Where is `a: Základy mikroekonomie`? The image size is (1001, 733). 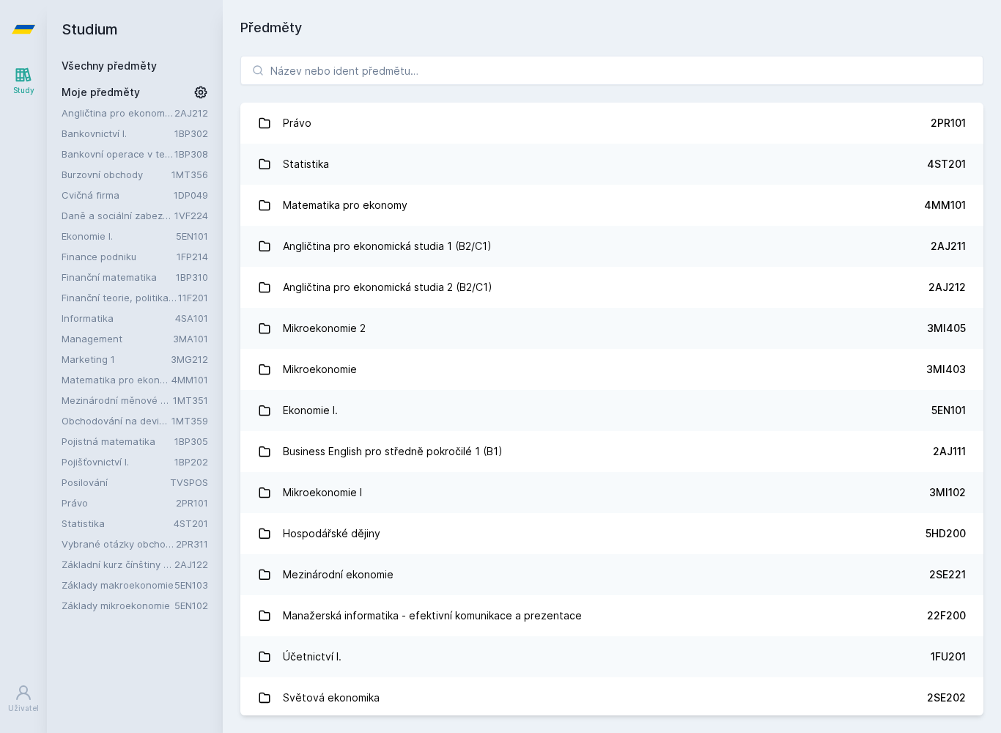
a: Základy mikroekonomie is located at coordinates (118, 605).